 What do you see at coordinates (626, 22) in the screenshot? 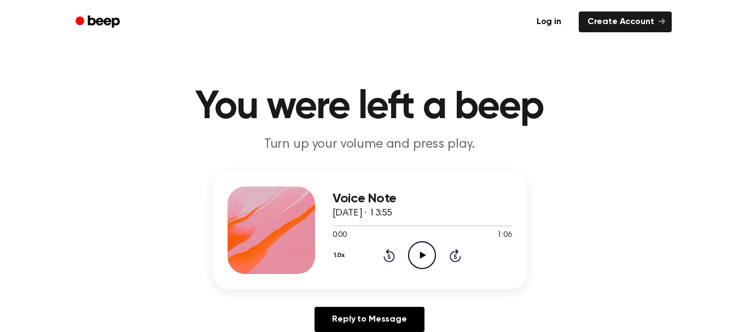
I see `a: Create Account` at bounding box center [626, 22].